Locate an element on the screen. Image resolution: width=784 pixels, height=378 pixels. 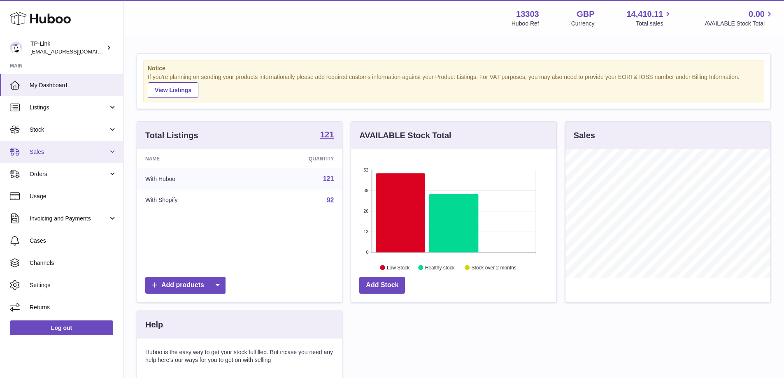
div: Currency is located at coordinates (583, 23).